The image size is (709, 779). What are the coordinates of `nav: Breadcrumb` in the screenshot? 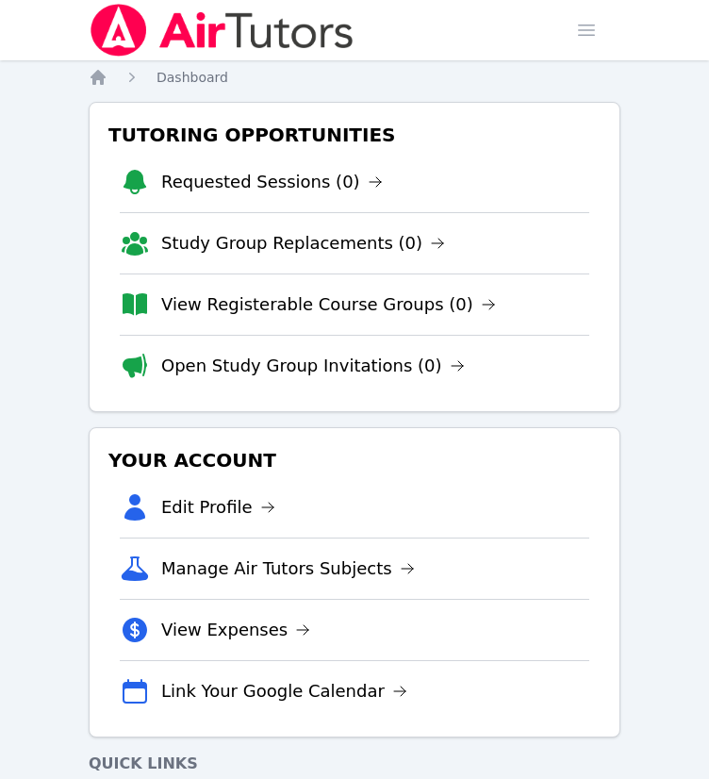 It's located at (355, 77).